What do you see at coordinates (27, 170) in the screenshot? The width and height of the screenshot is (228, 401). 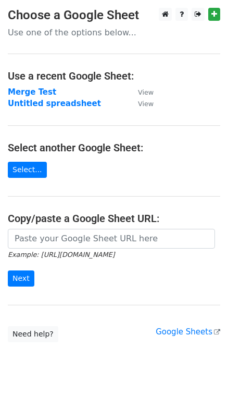 I see `a: Select...` at bounding box center [27, 170].